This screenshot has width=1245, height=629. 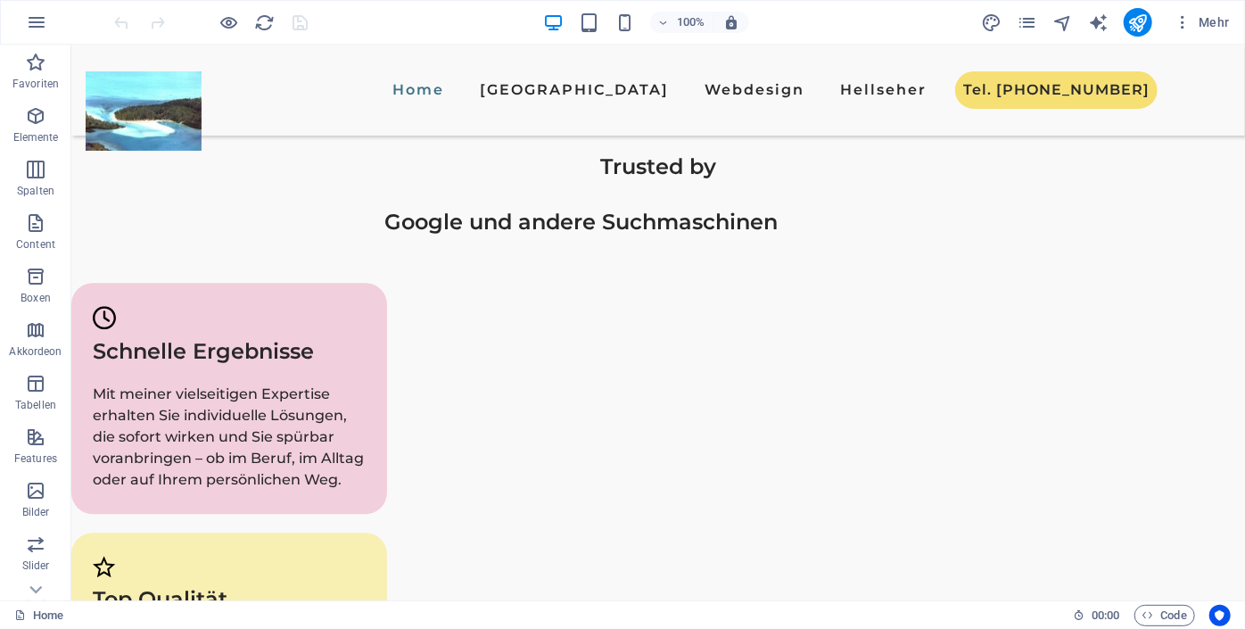 What do you see at coordinates (1026, 22) in the screenshot?
I see `i: Seiten (Strg+Alt+S)` at bounding box center [1026, 22].